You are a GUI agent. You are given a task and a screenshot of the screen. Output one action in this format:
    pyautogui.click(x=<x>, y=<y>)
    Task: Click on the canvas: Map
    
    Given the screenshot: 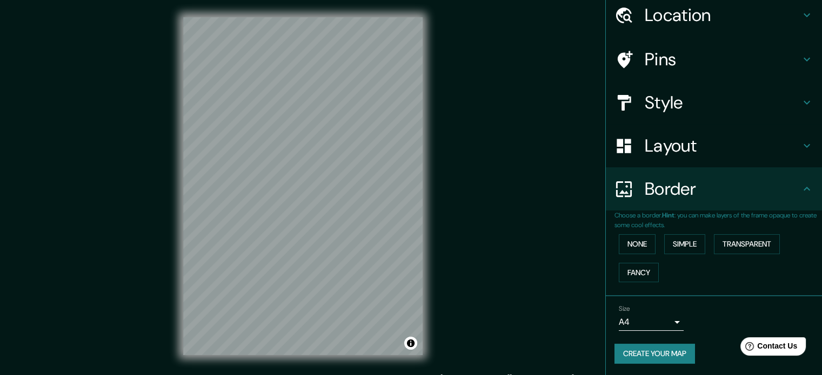 What is the action you would take?
    pyautogui.click(x=302, y=186)
    